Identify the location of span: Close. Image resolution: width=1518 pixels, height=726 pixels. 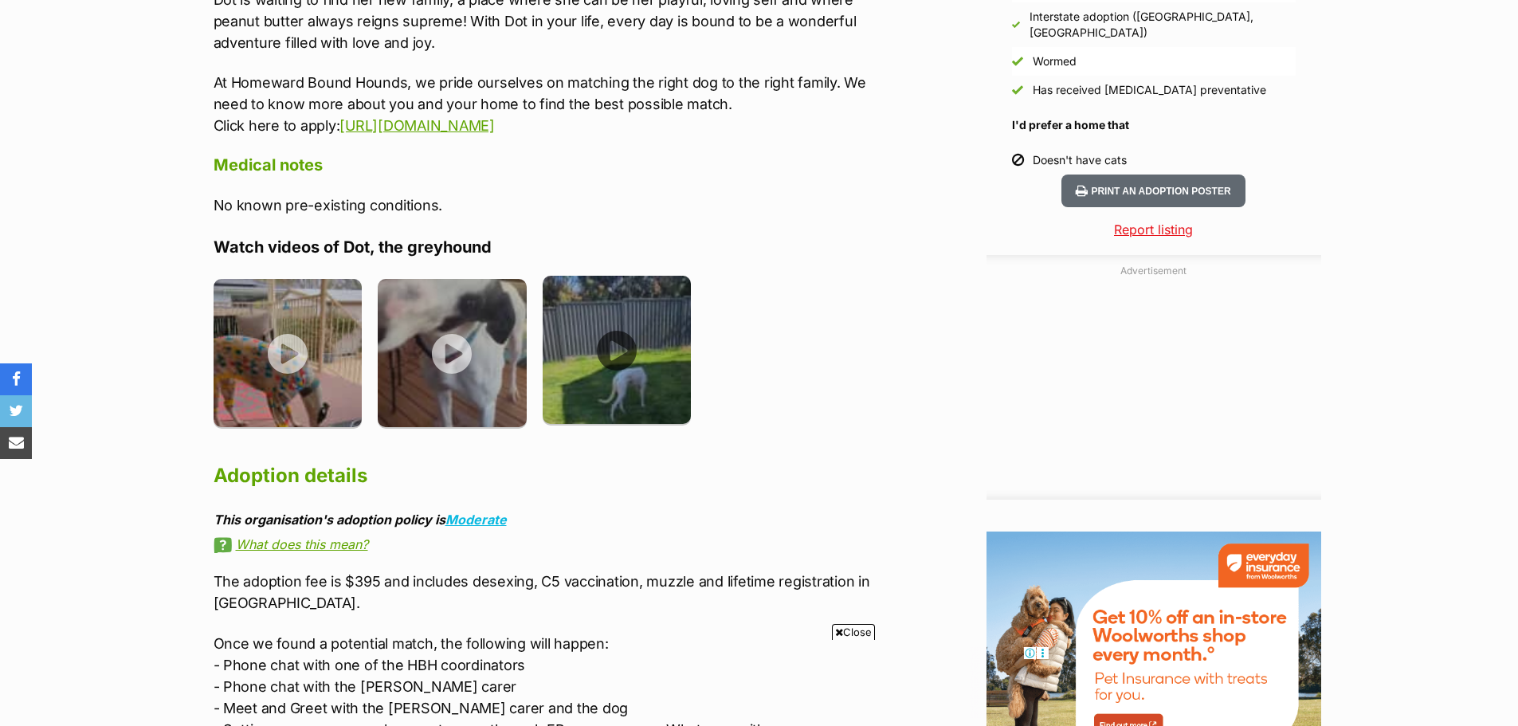
(853, 632).